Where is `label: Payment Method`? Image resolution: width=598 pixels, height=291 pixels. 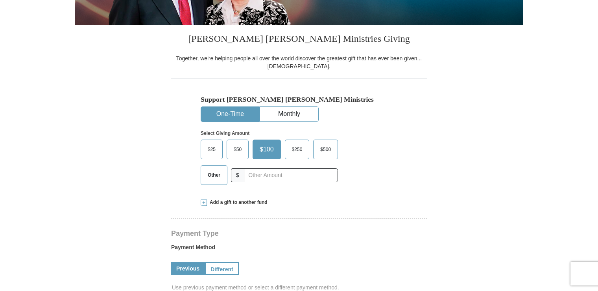
label: Payment Method is located at coordinates (299, 249).